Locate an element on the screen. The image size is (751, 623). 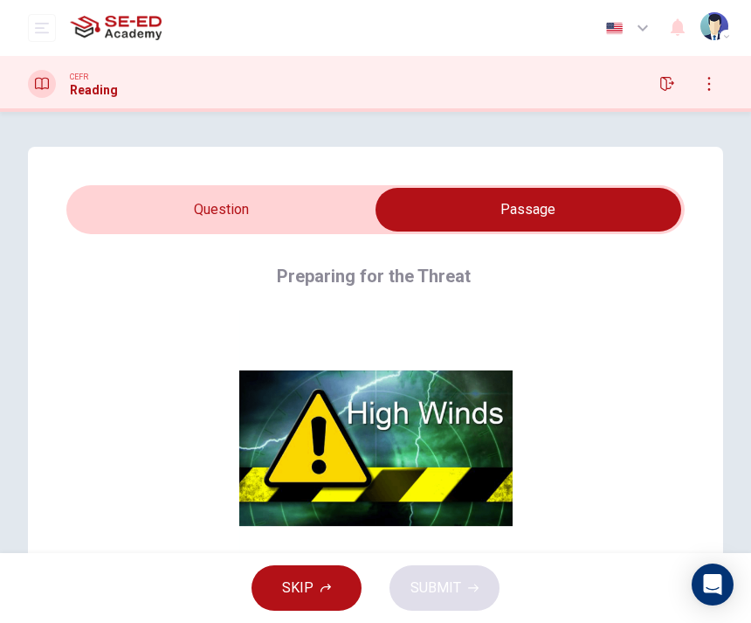
span: SKIP is located at coordinates (298, 588).